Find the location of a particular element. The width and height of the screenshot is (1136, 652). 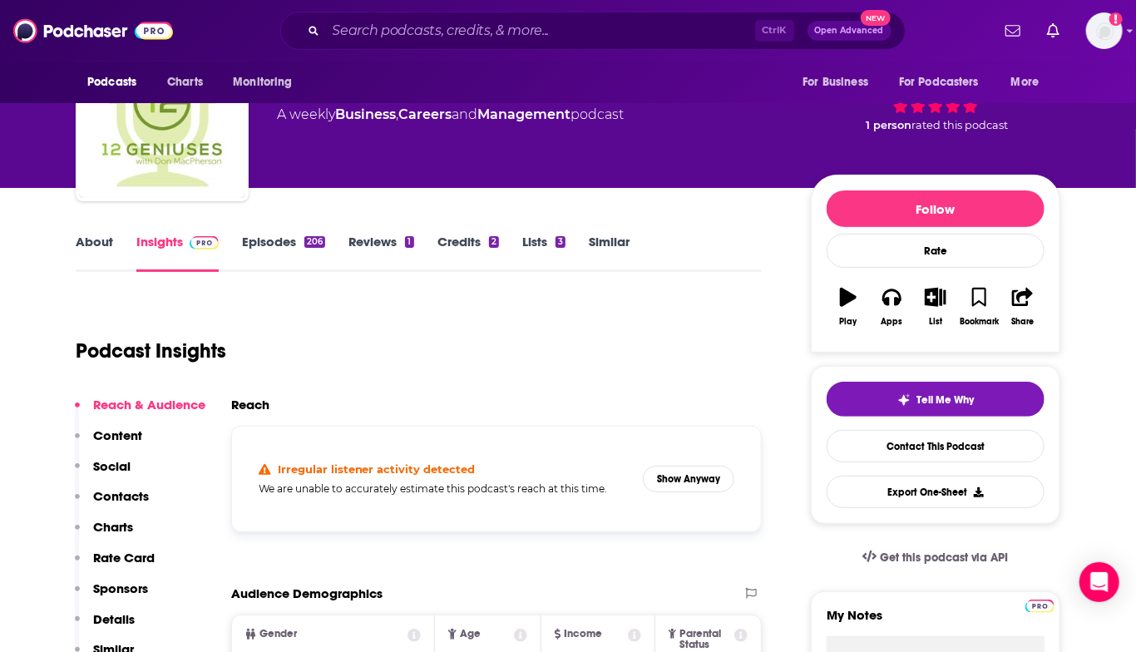

button: Content is located at coordinates (108, 442).